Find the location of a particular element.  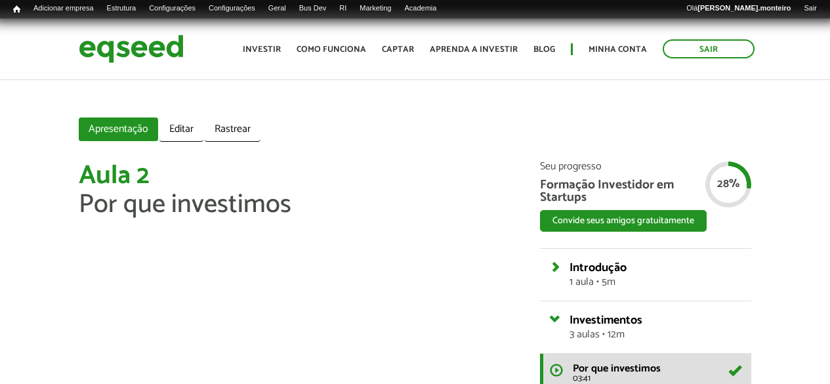

a: Rastrear is located at coordinates (232, 129).